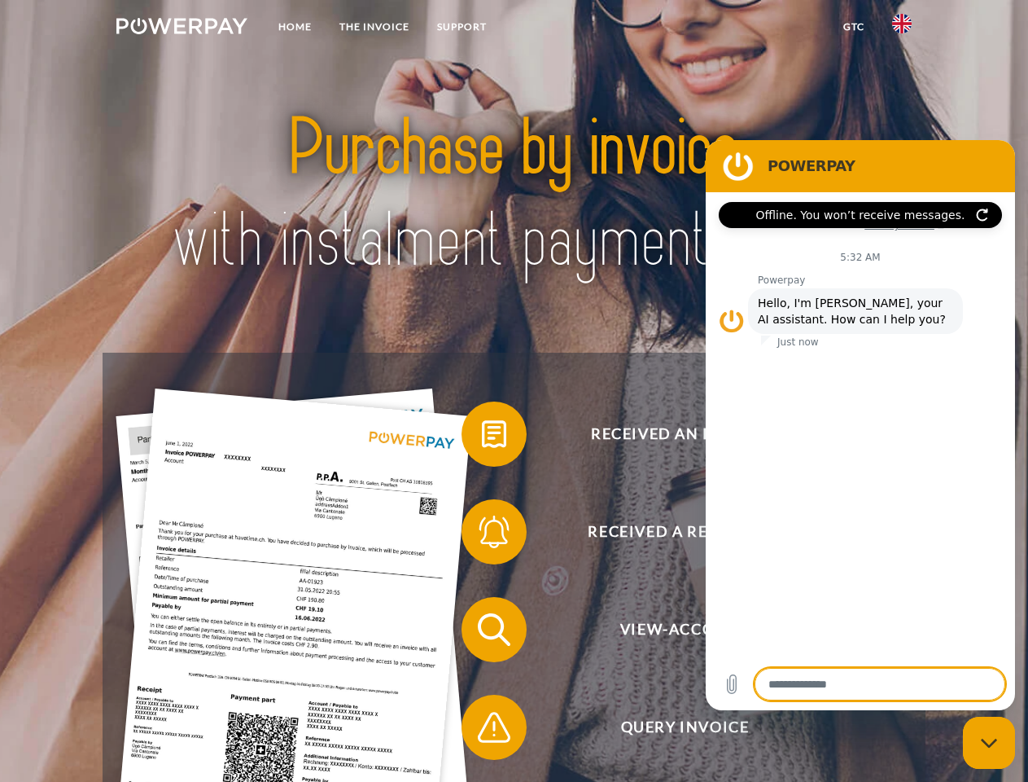 This screenshot has width=1028, height=782. What do you see at coordinates (685, 532) in the screenshot?
I see `span: Received a reminder?` at bounding box center [685, 532].